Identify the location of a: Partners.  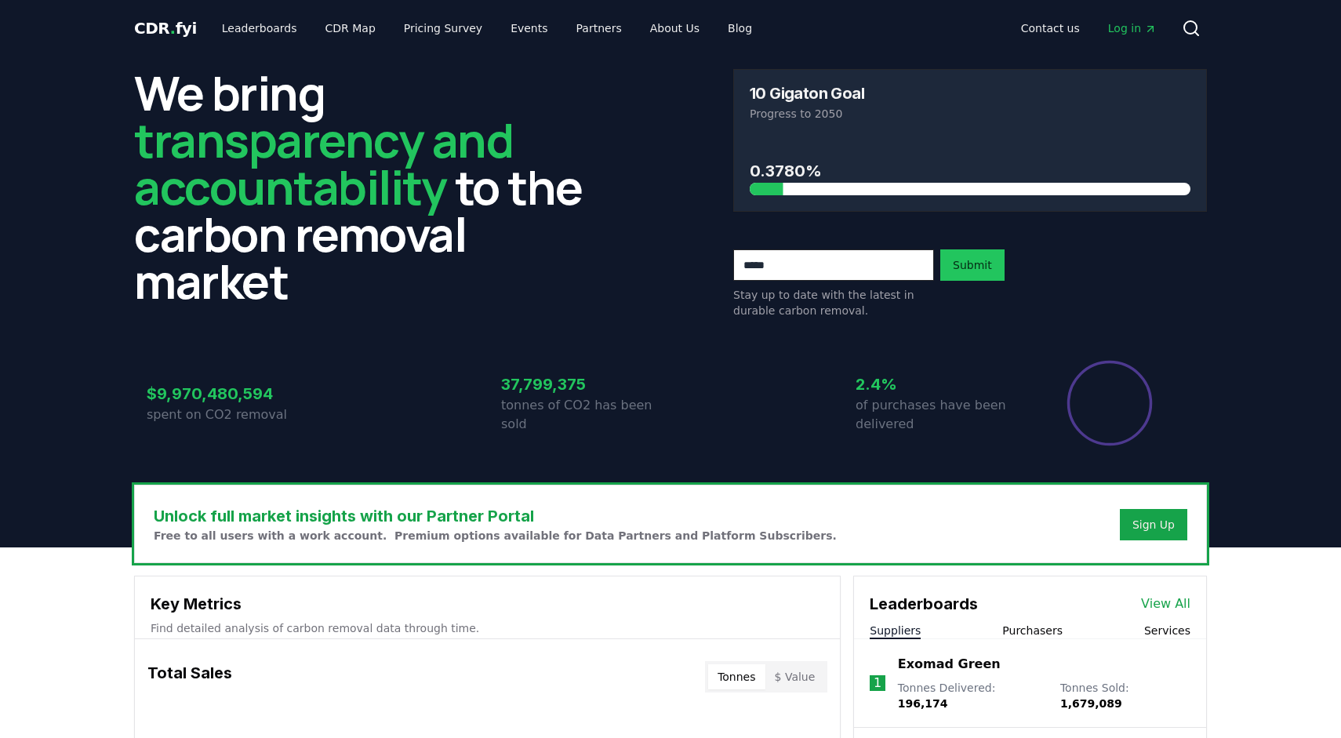
(599, 28).